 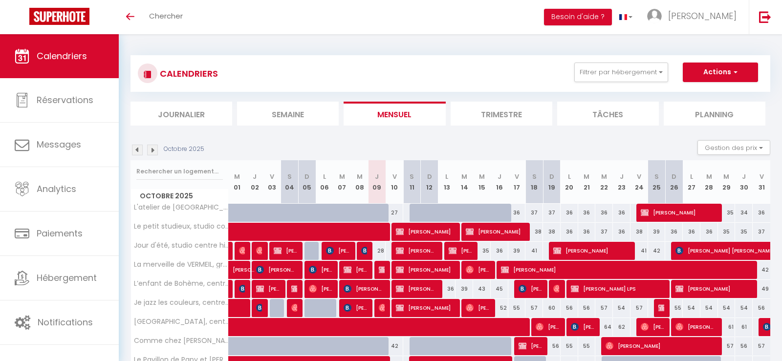 What do you see at coordinates (733, 148) in the screenshot?
I see `button: Gestion des prix` at bounding box center [733, 148].